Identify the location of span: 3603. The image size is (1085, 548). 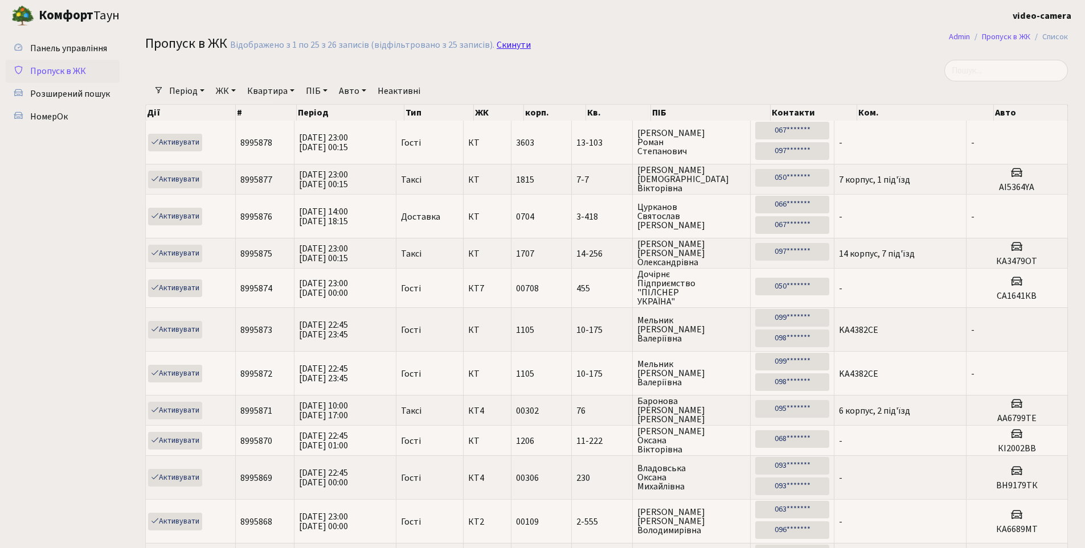
(525, 143).